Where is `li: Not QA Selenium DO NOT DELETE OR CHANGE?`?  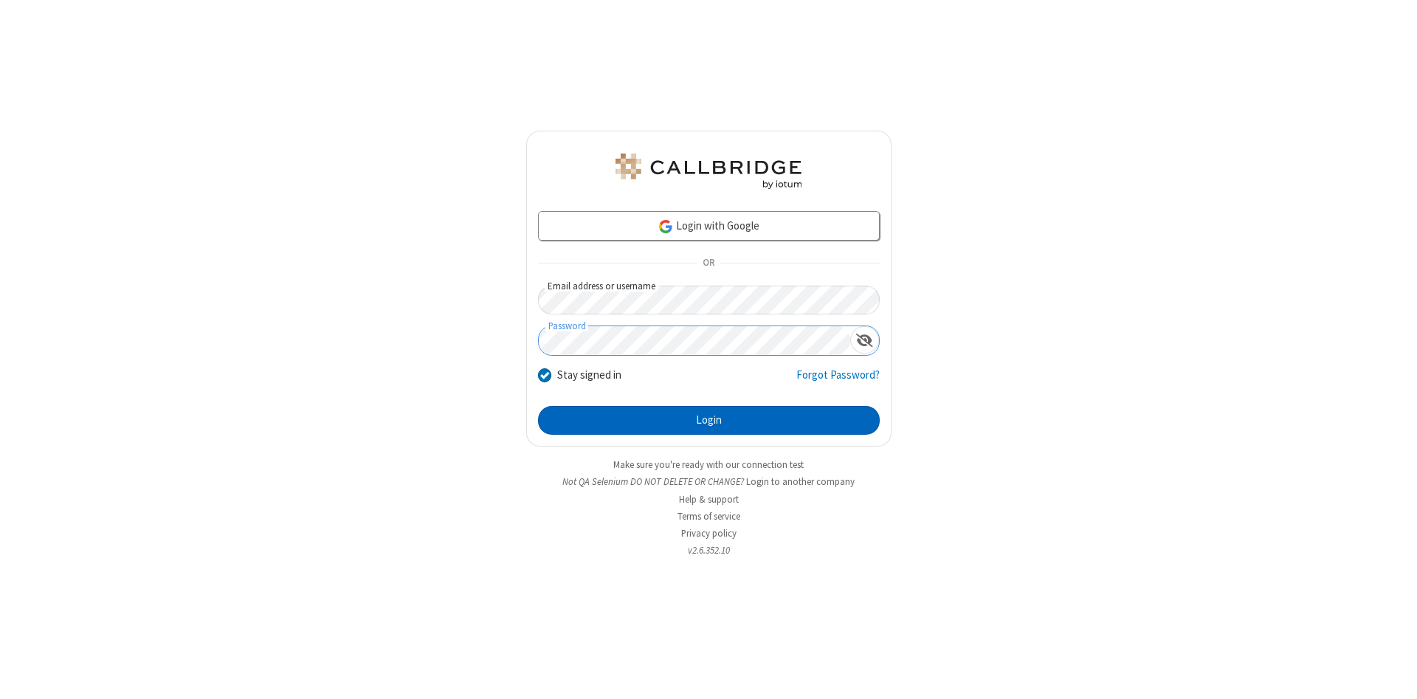 li: Not QA Selenium DO NOT DELETE OR CHANGE? is located at coordinates (708, 481).